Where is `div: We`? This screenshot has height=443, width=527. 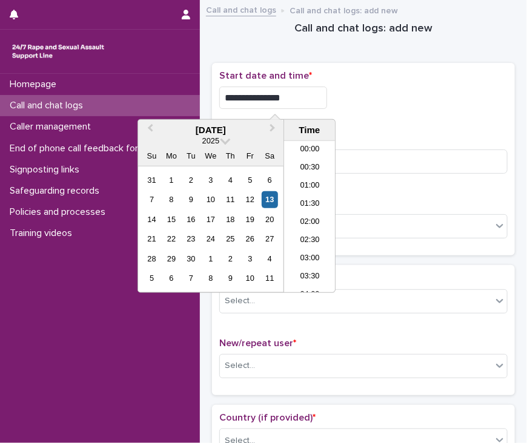
div: We is located at coordinates (210, 156).